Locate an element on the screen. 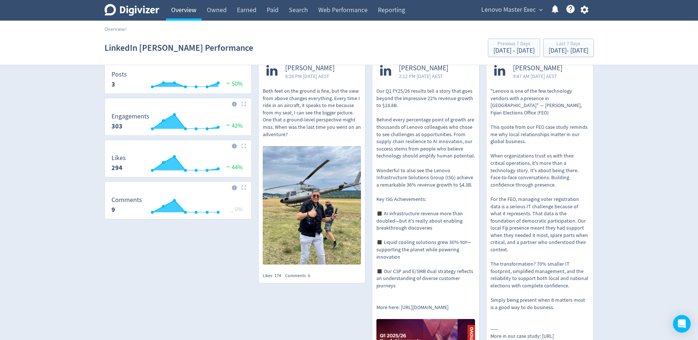  svg: Likes 294 is located at coordinates (178, 164).